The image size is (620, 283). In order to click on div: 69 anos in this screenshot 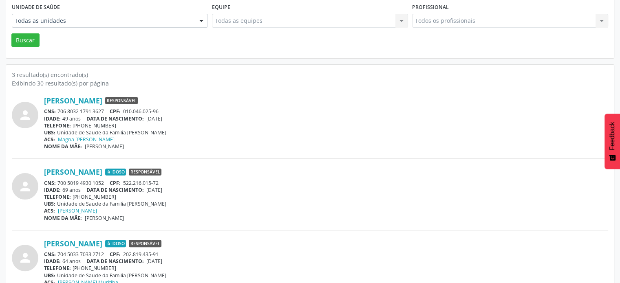, I will do `click(326, 190)`.